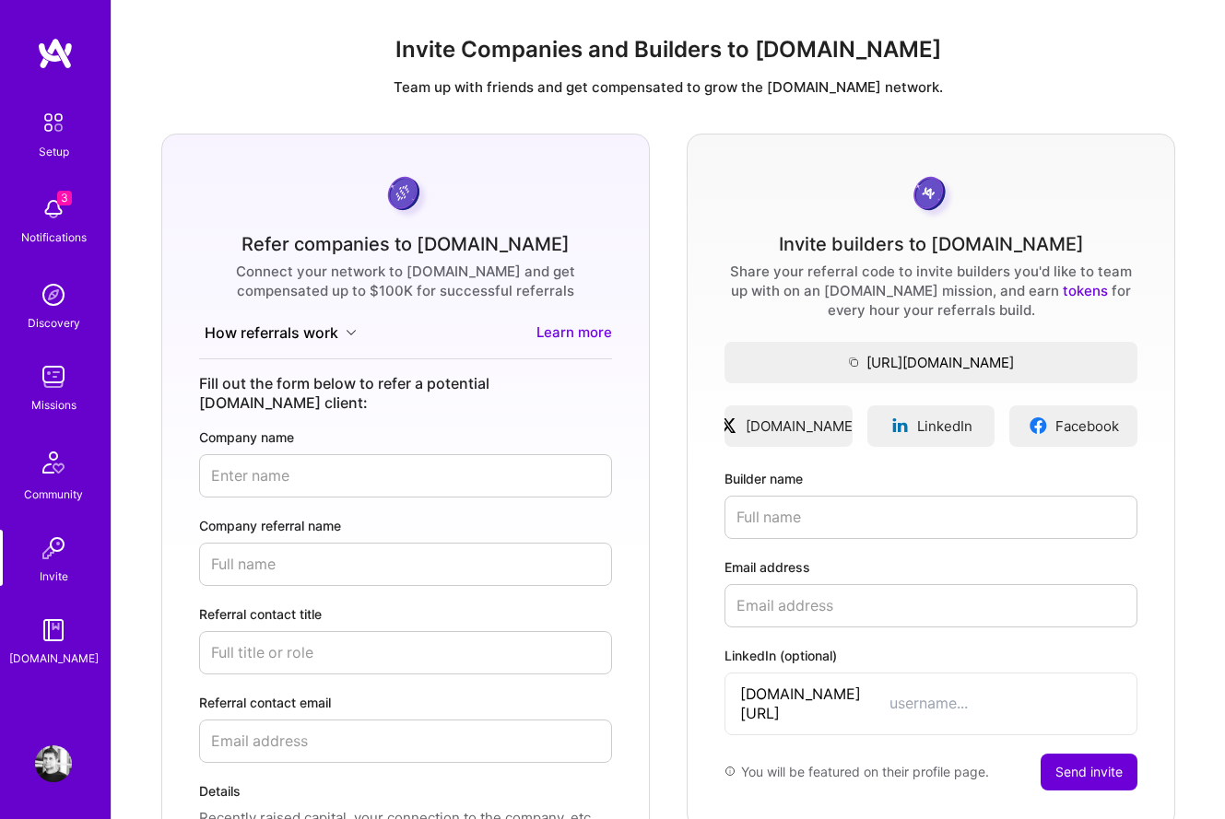 This screenshot has height=819, width=1225. I want to click on div: Discovery, so click(53, 322).